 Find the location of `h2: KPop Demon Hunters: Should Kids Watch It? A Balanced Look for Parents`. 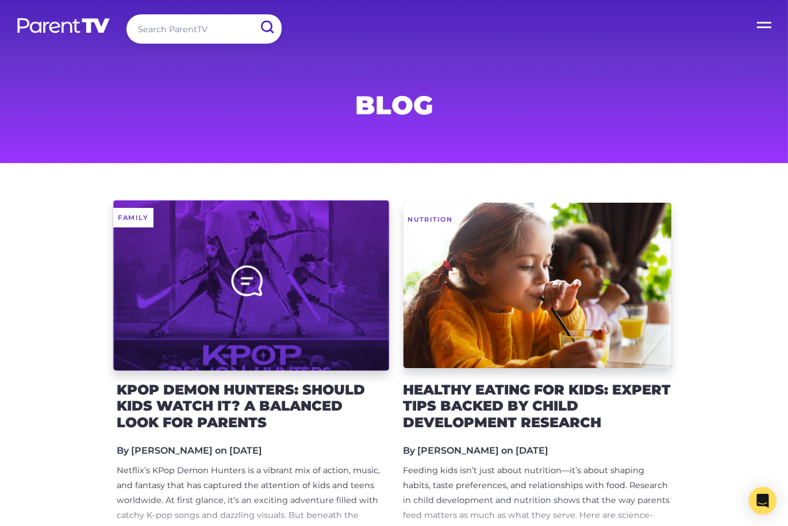

h2: KPop Demon Hunters: Should Kids Watch It? A Balanced Look for Parents is located at coordinates (251, 407).